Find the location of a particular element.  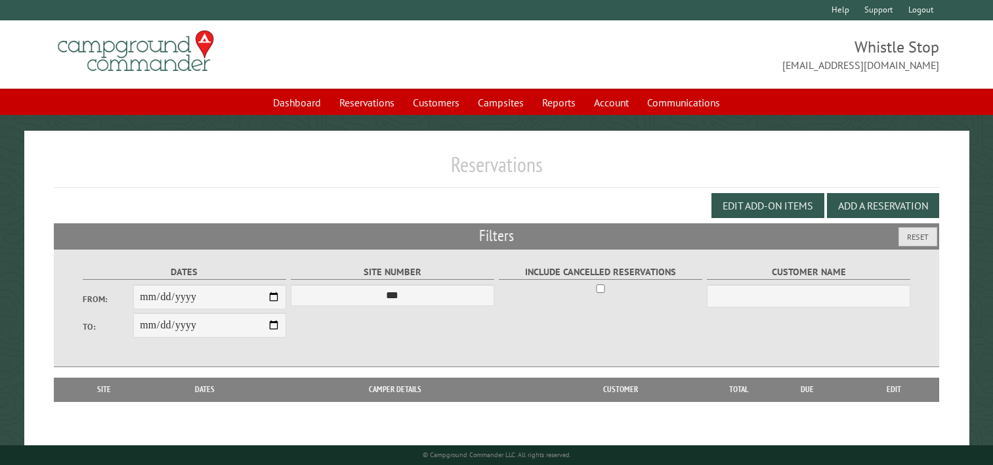

a: Account is located at coordinates (611, 102).